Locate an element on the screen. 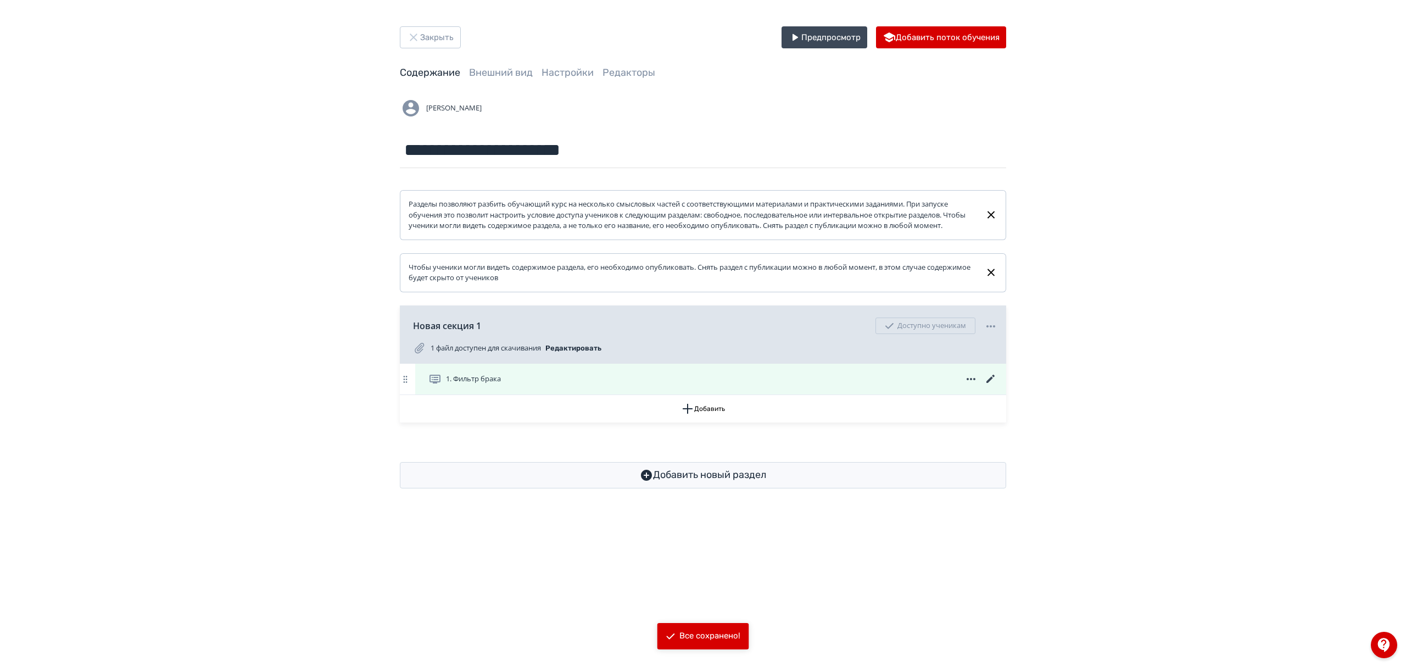 This screenshot has width=1406, height=667. button: Закрыть is located at coordinates (430, 37).